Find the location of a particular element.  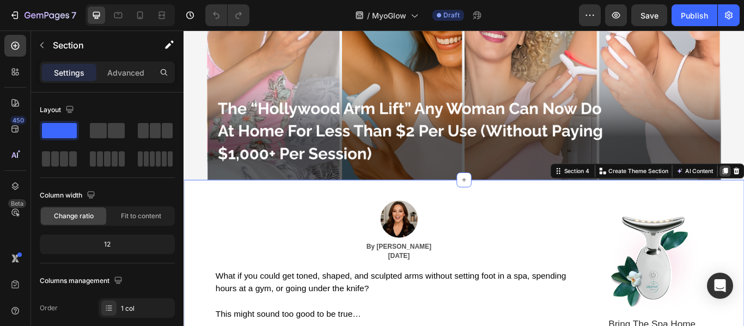

div: Open Intercom Messenger is located at coordinates (720, 286).